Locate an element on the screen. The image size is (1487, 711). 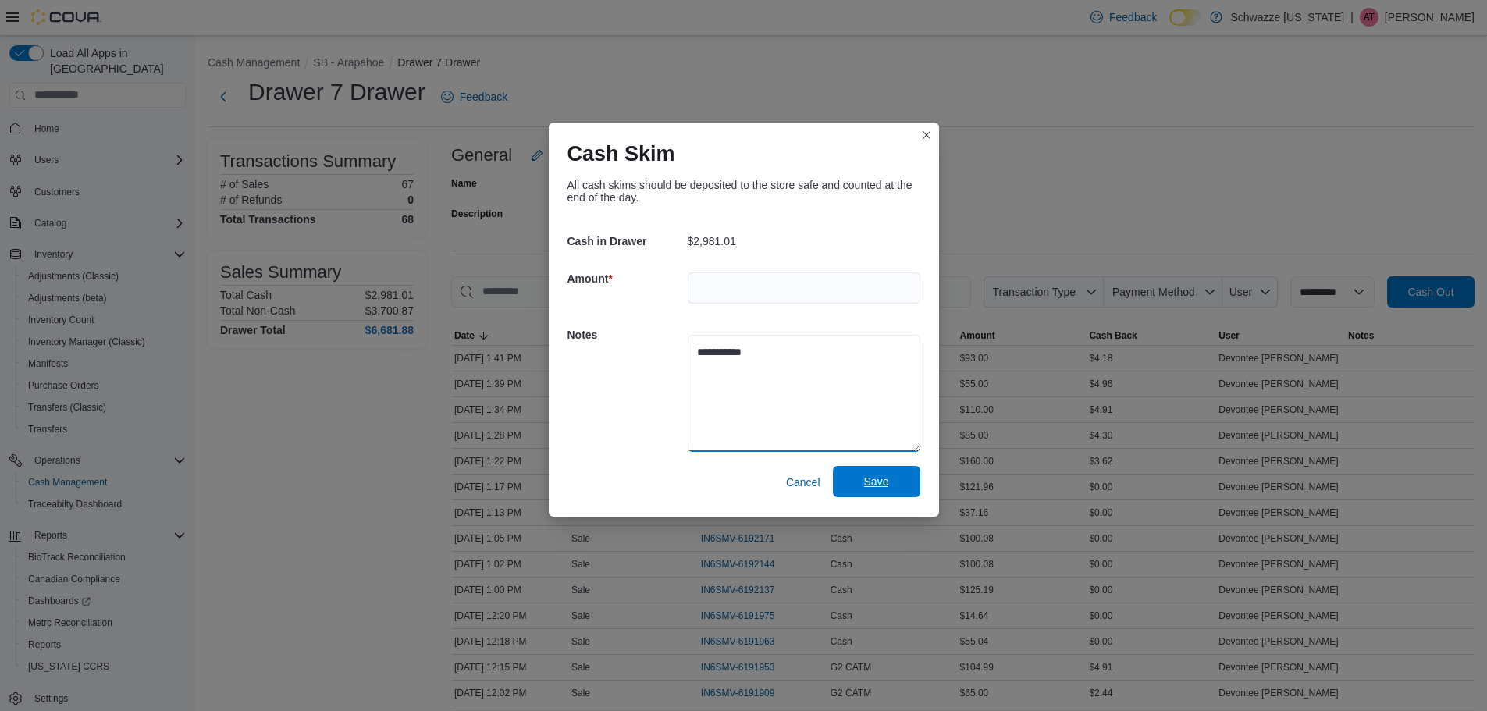
span: Save is located at coordinates (877, 482).